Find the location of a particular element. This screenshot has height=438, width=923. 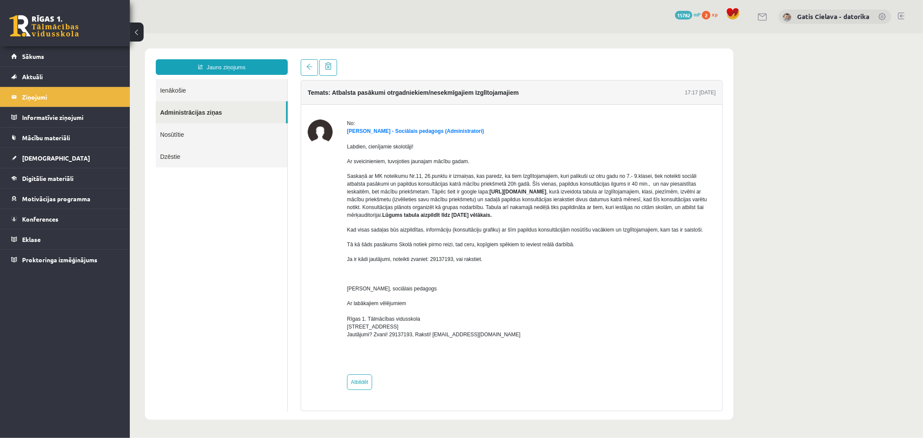

a: Ziņojumi is located at coordinates (65, 97).